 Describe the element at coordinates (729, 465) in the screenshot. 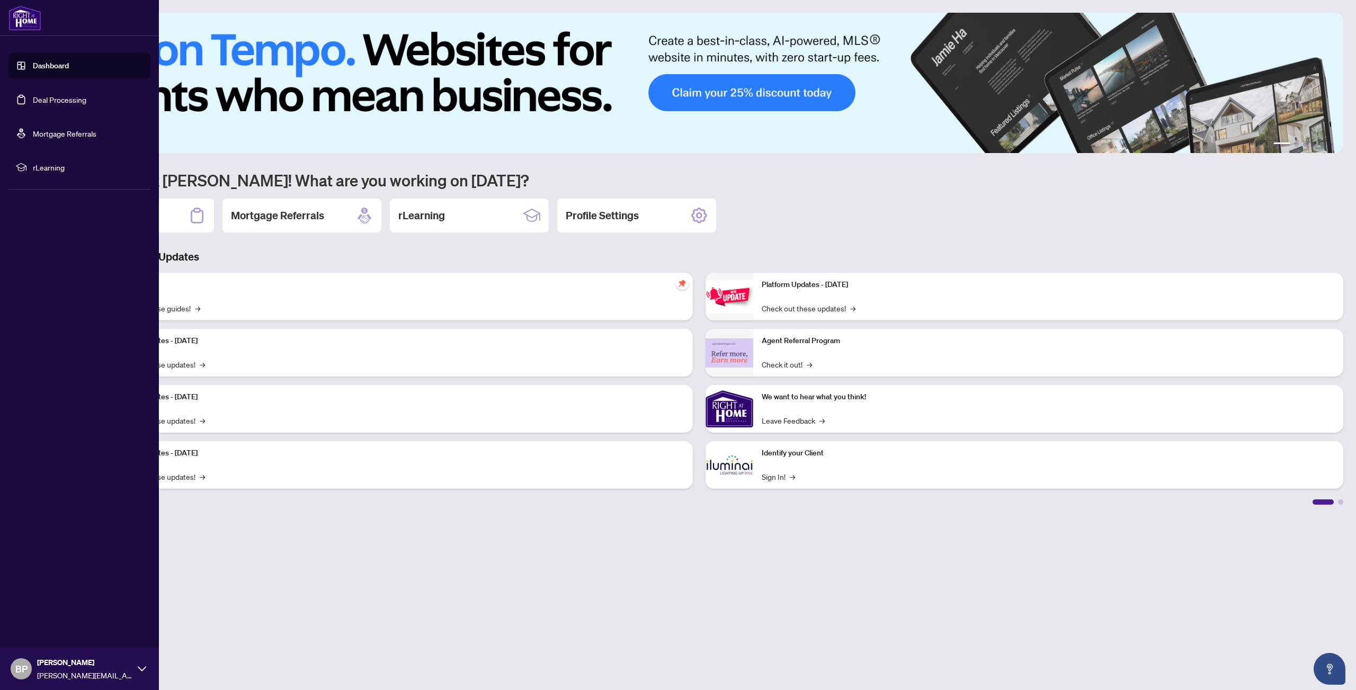

I see `img: Identify your Client` at that location.